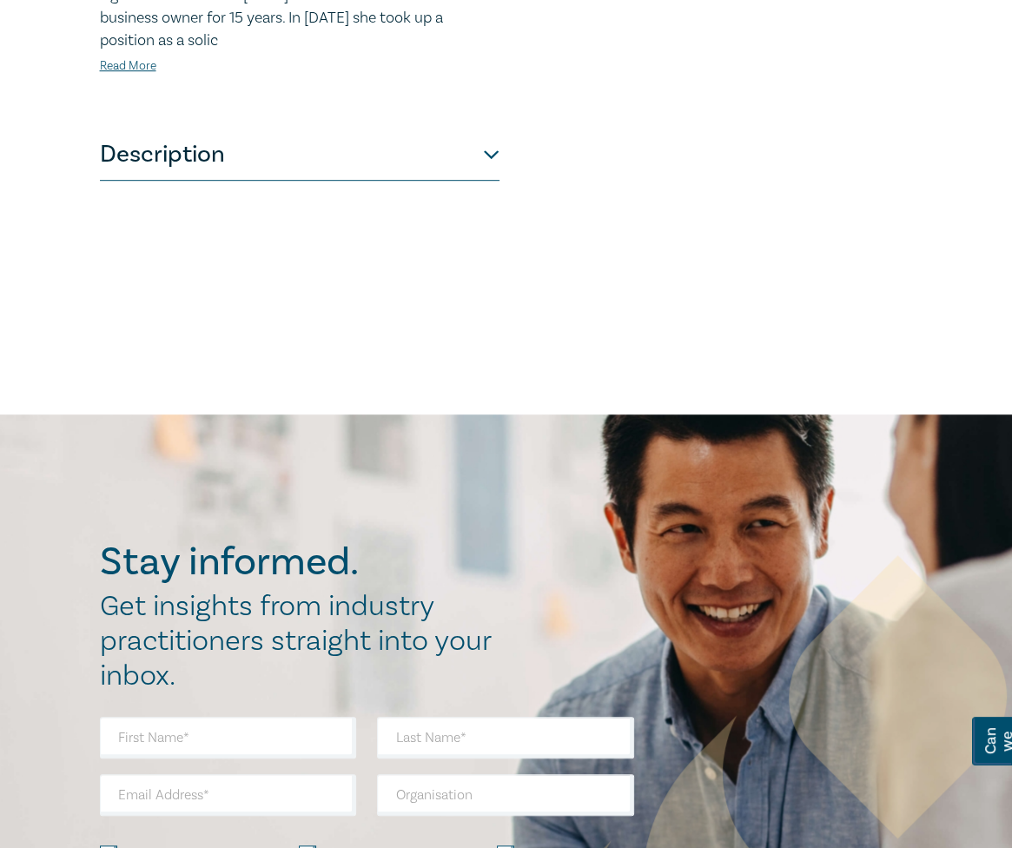 Image resolution: width=1012 pixels, height=848 pixels. I want to click on a: Read More, so click(128, 66).